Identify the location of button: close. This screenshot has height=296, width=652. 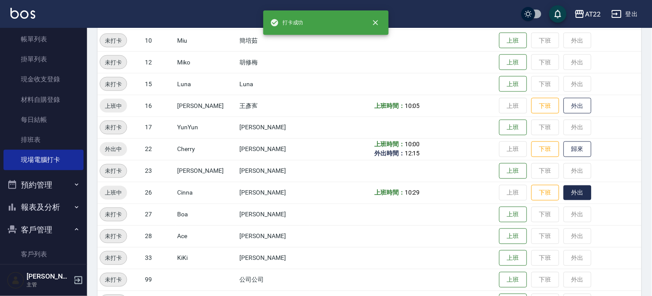
(376, 23).